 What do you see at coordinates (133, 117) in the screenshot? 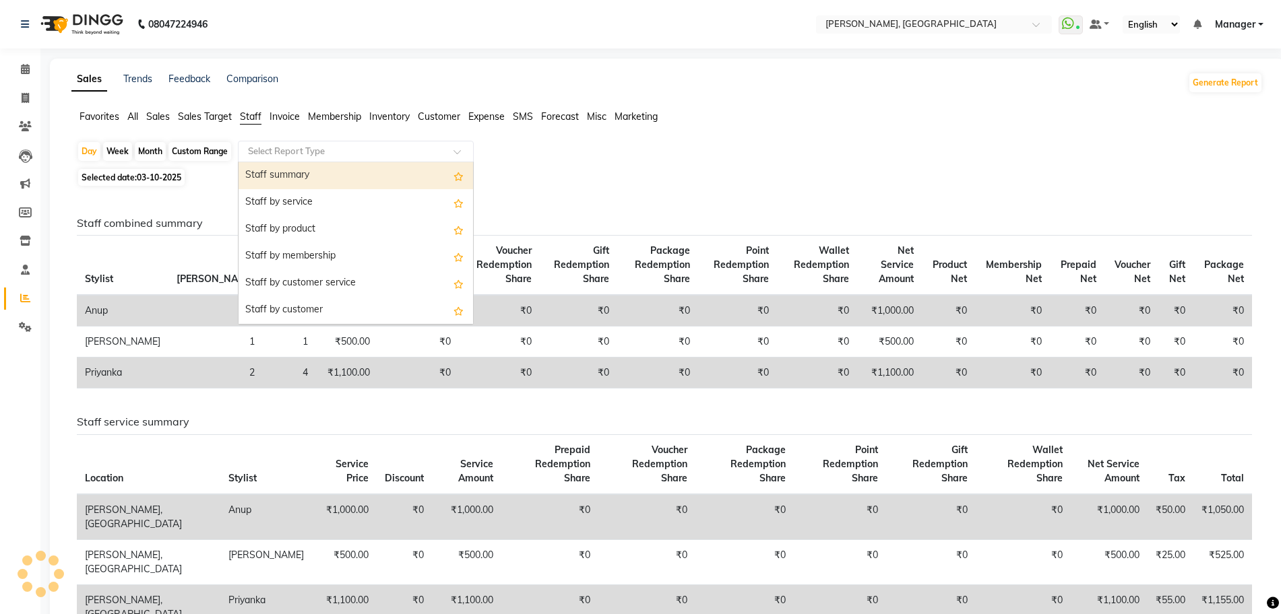
I see `span: All` at bounding box center [133, 117].